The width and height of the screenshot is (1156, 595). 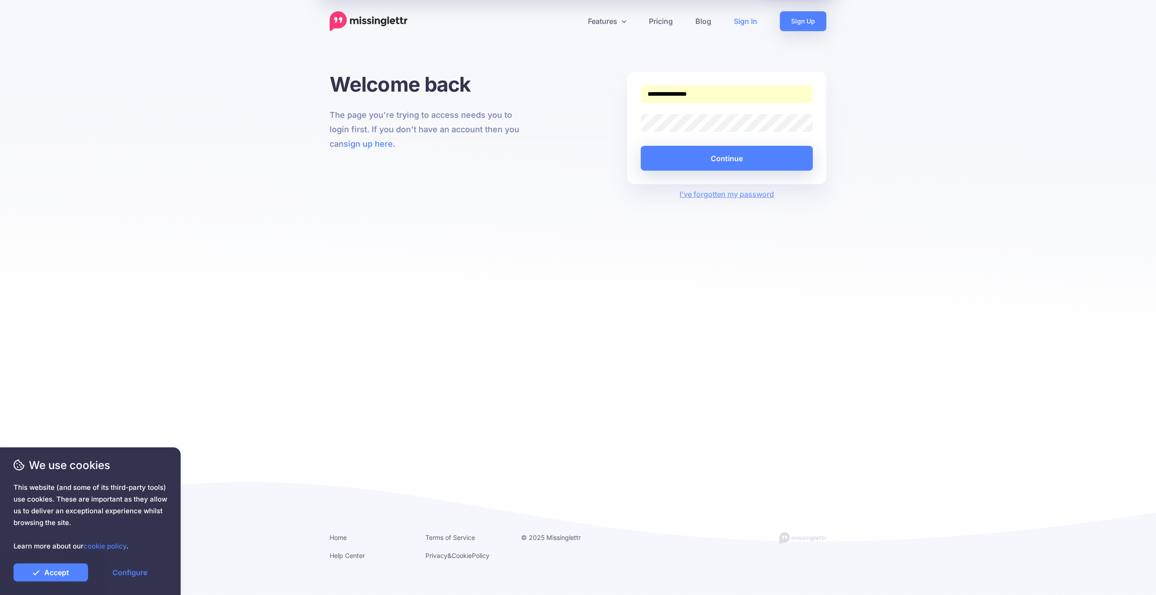 I want to click on a: Features, so click(x=607, y=21).